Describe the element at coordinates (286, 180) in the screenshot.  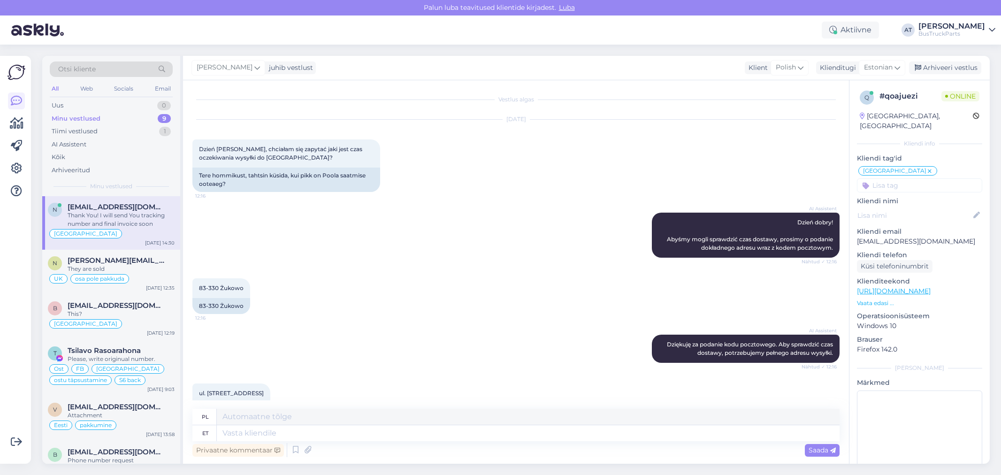
I see `div: Tere hommikust, tahtsin küsida, kui pikk on Poola saatmise ooteaeg?` at that location.